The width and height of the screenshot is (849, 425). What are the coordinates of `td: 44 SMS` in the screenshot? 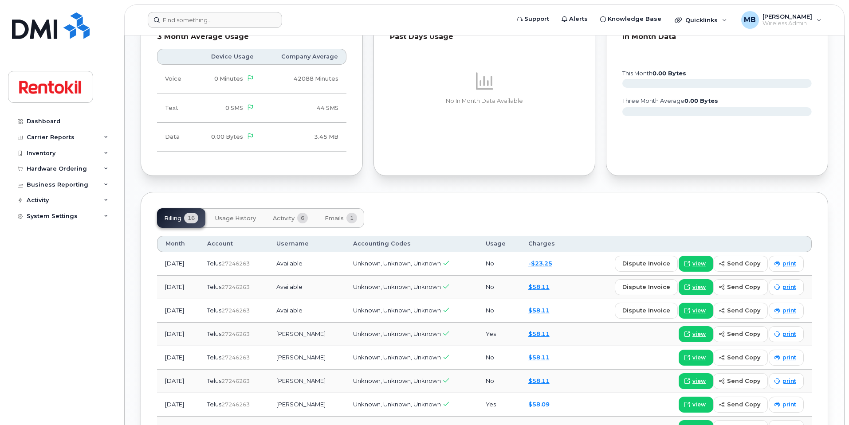 It's located at (304, 108).